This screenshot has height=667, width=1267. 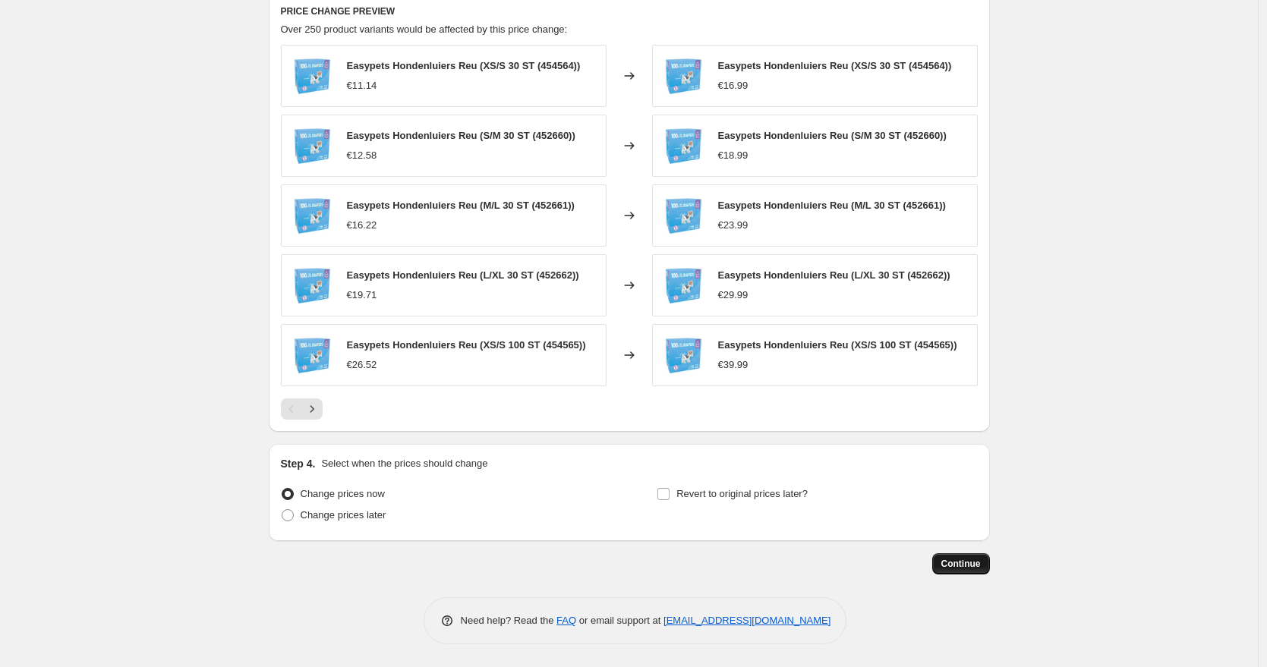 I want to click on span: Revert to original prices later?, so click(x=742, y=494).